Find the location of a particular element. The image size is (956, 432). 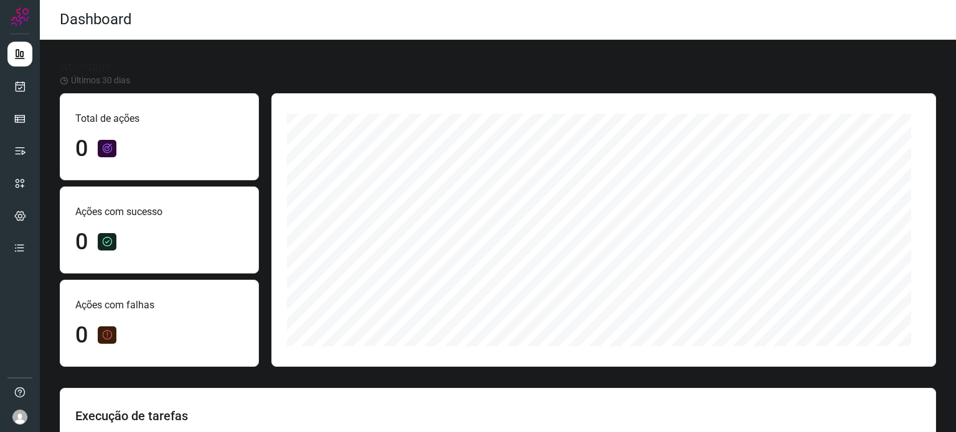

p: Ações com falhas is located at coordinates (159, 305).